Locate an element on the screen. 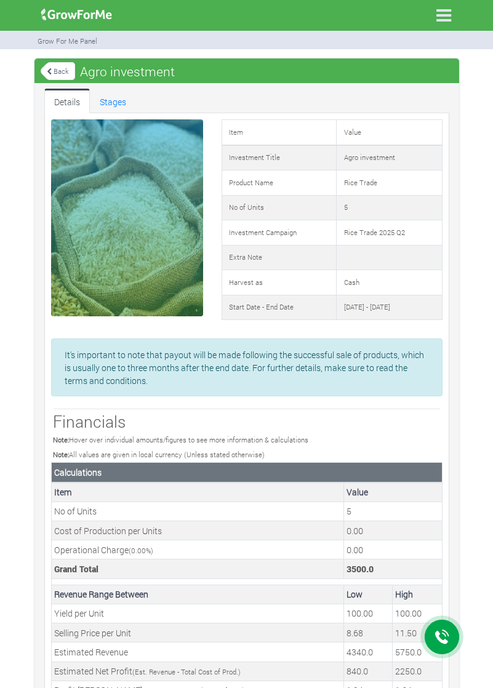 This screenshot has width=493, height=688. td: Extra Note is located at coordinates (279, 257).